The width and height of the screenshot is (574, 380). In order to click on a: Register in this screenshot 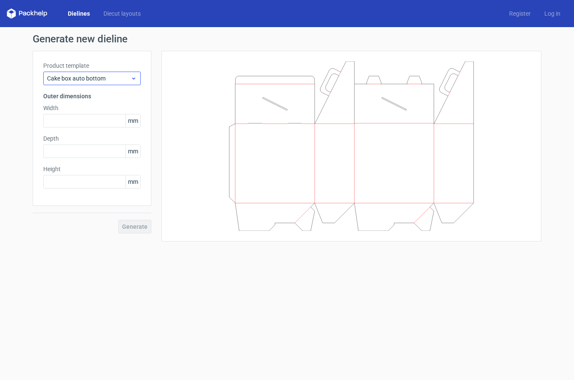, I will do `click(520, 14)`.